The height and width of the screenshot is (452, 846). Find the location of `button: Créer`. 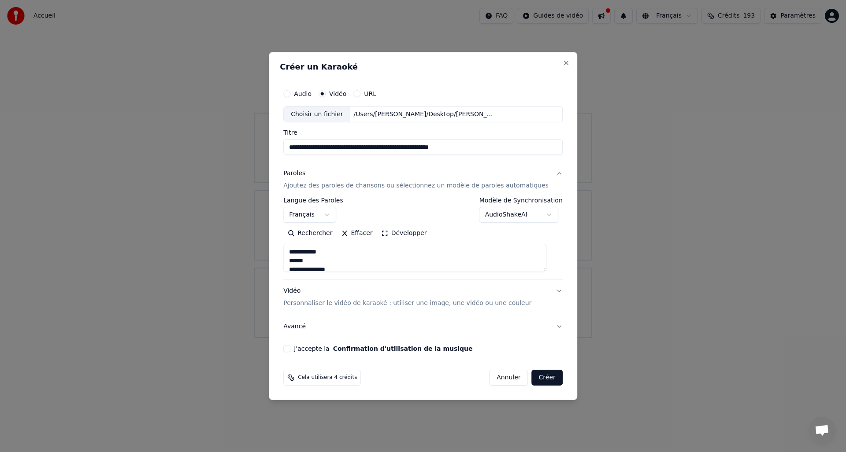

button: Créer is located at coordinates (547, 378).